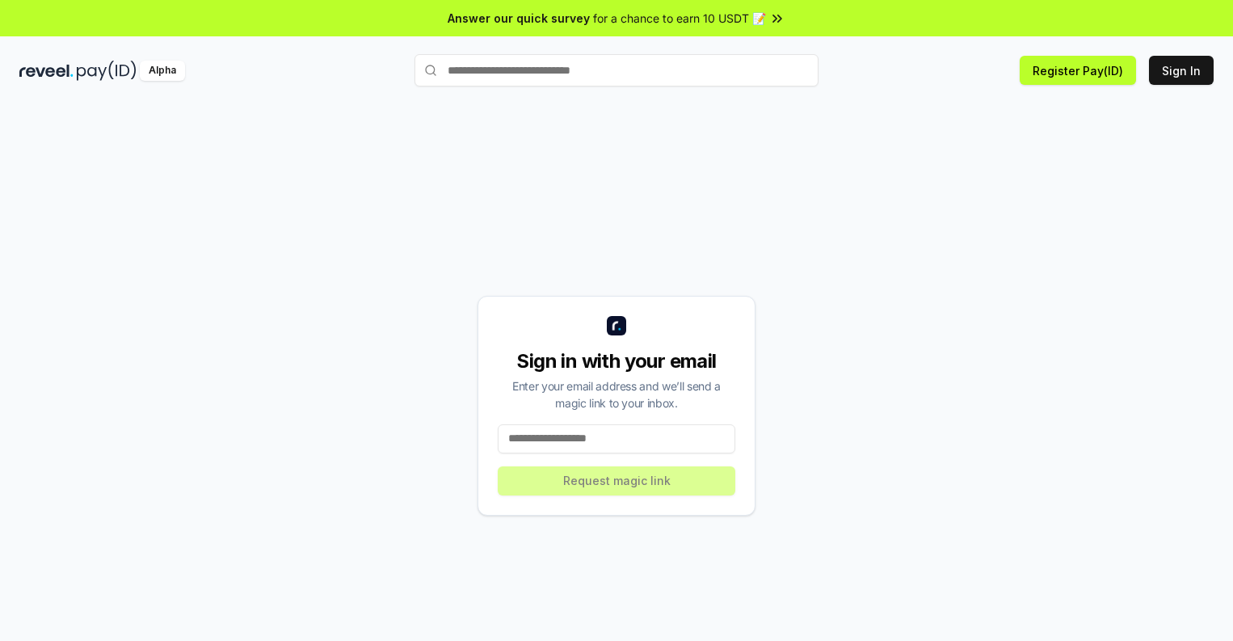  Describe the element at coordinates (1181, 70) in the screenshot. I see `button: Sign In` at that location.